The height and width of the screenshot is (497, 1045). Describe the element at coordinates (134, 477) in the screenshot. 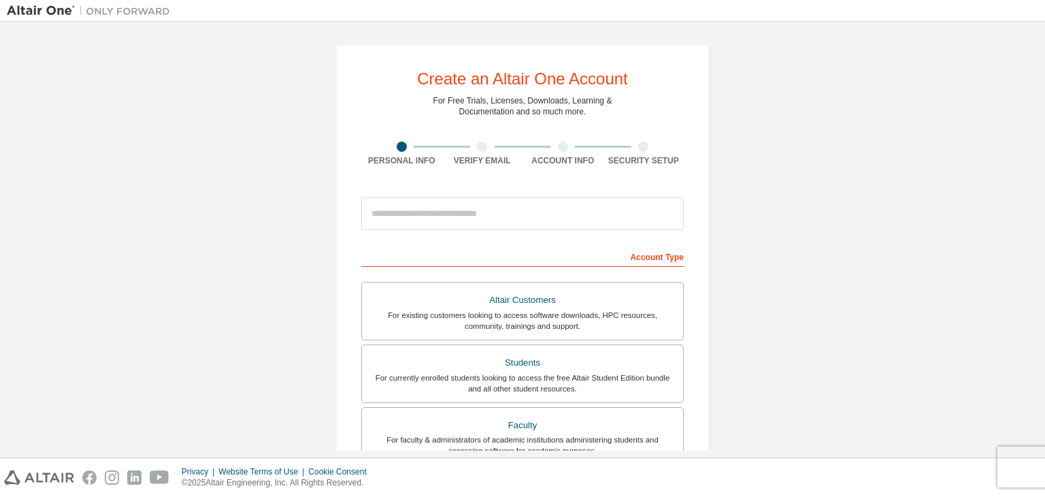

I see `img: linkedin.svg` at that location.